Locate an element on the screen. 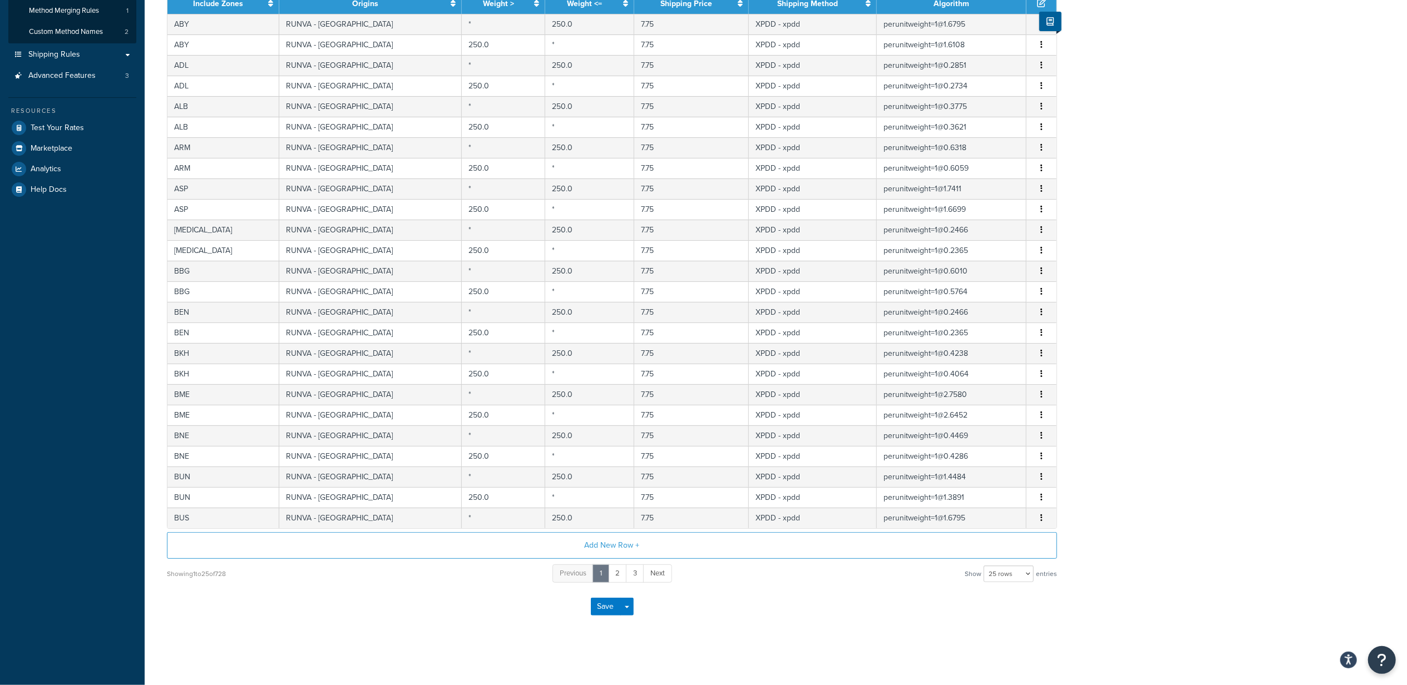 This screenshot has width=1407, height=685. a: Analytics is located at coordinates (72, 169).